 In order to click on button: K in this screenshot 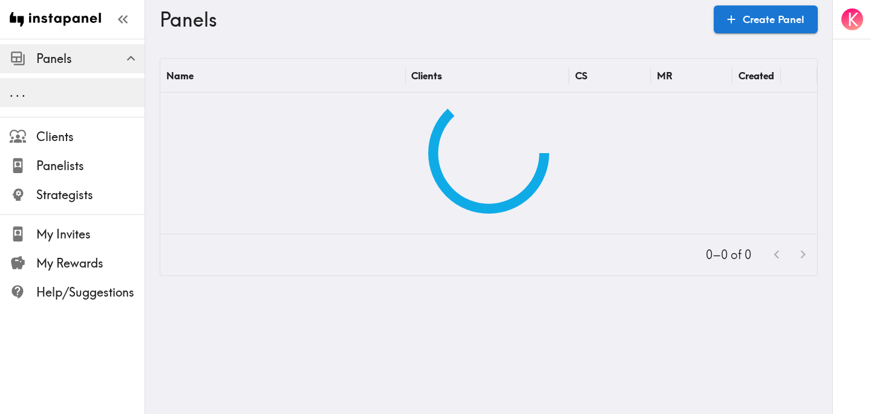, I will do `click(852, 19)`.